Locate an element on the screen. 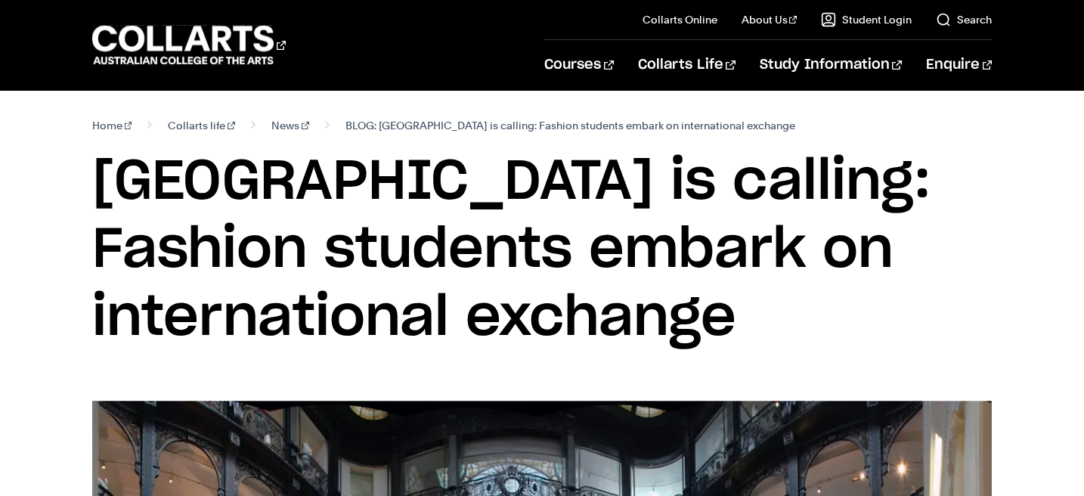 This screenshot has width=1084, height=496. div: Go to homepage is located at coordinates (189, 45).